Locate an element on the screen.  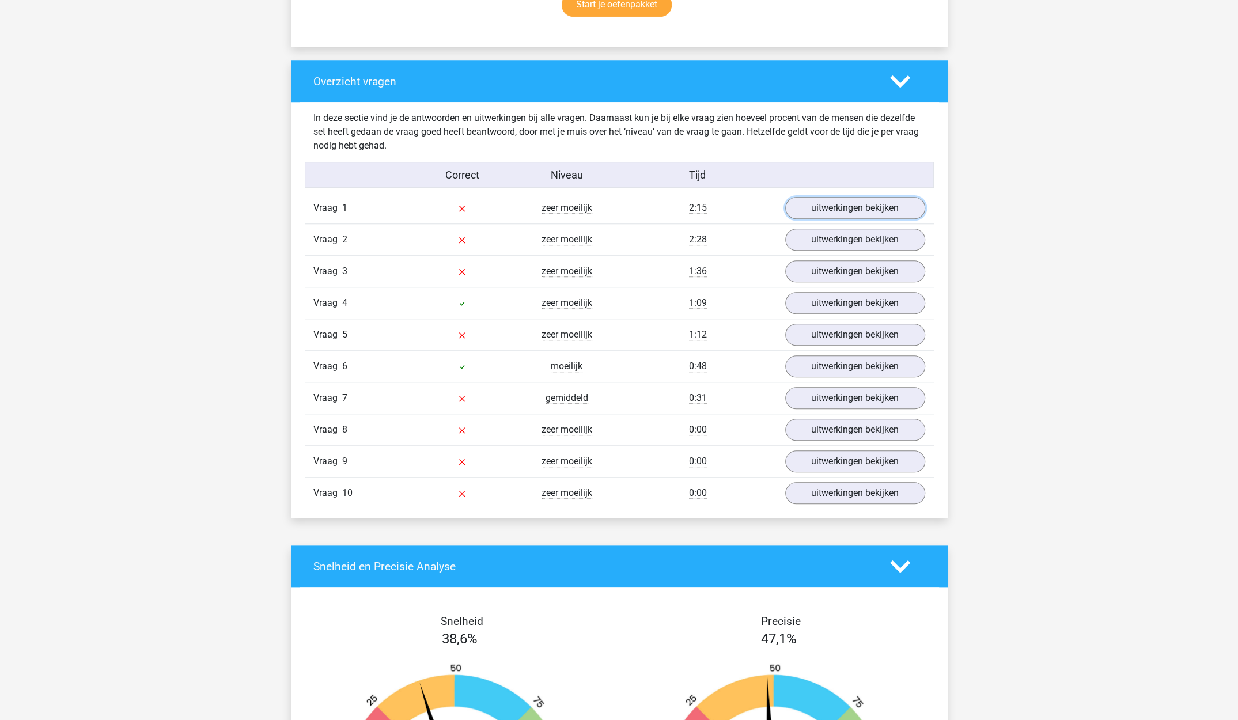
span: gemiddeld is located at coordinates (567, 398).